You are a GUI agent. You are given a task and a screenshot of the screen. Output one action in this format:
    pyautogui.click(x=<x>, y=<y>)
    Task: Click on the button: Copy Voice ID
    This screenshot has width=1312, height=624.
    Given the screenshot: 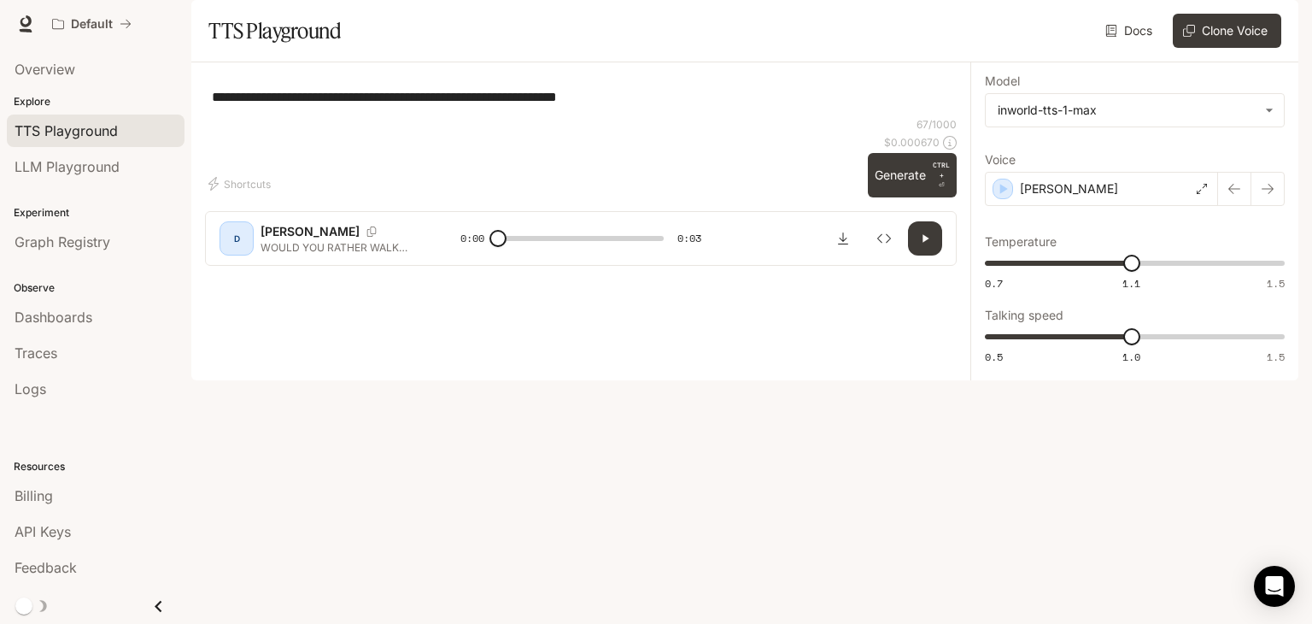 What is the action you would take?
    pyautogui.click(x=372, y=232)
    